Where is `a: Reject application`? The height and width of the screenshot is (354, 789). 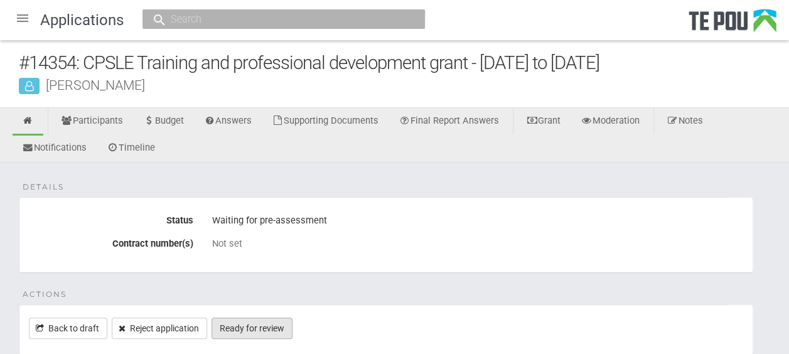
a: Reject application is located at coordinates (159, 328).